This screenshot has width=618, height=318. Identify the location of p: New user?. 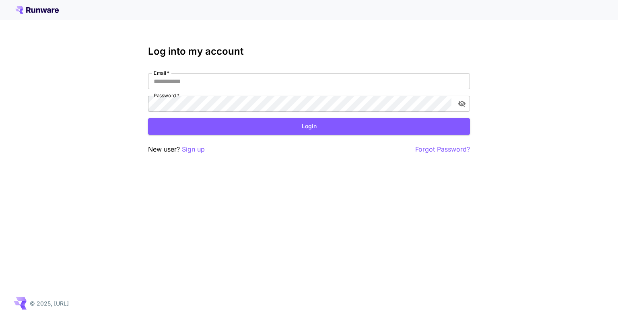
(176, 149).